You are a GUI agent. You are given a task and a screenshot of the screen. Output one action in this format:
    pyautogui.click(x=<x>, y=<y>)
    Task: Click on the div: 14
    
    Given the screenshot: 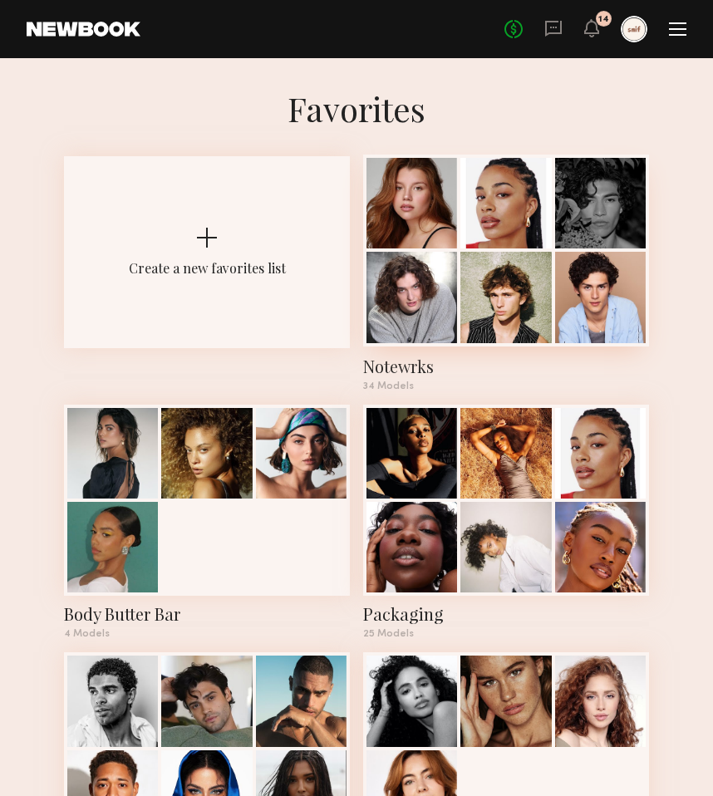 What is the action you would take?
    pyautogui.click(x=603, y=19)
    